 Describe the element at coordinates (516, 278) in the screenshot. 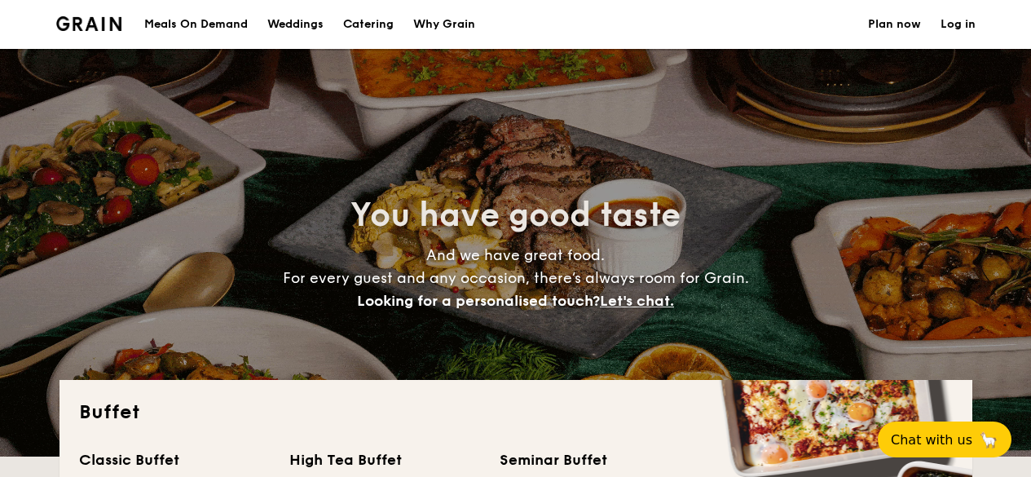

I see `span: And we have great food. For every guest and any occasion, there’s always room for Grain.` at that location.